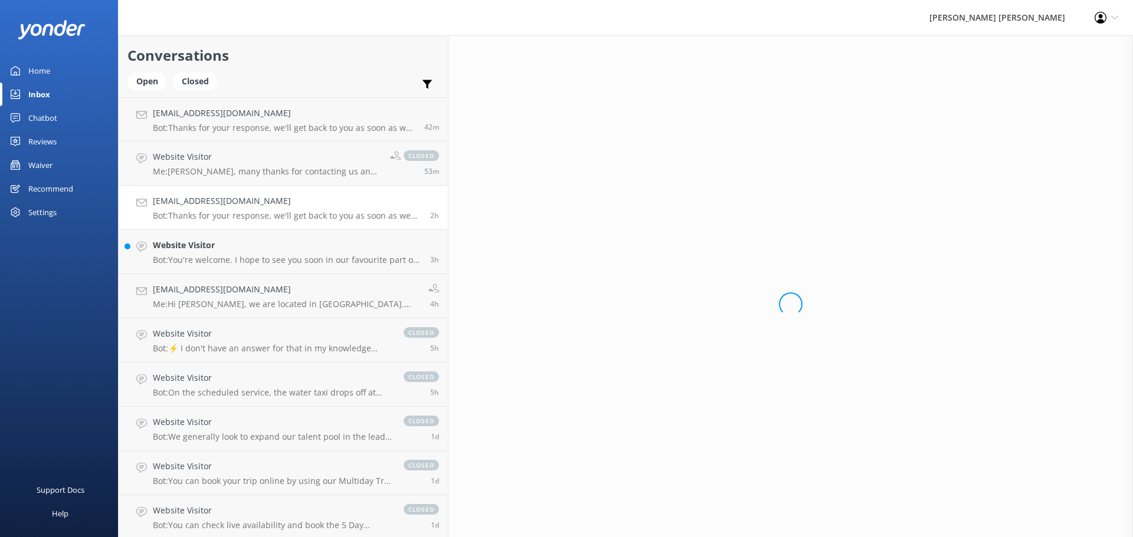  Describe the element at coordinates (272, 437) in the screenshot. I see `p: Bot: We generally look to expand our talent pool in the lead-up to our summer months. You can che...` at that location.